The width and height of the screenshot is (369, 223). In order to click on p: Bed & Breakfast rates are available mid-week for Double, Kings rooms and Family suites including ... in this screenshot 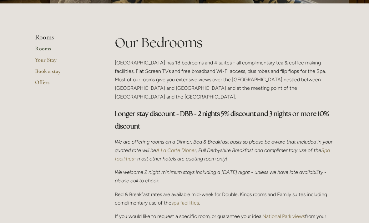, I will do `click(224, 198)`.